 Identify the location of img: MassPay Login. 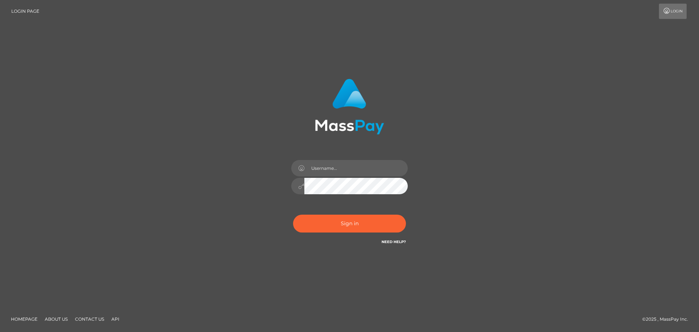
(350, 106).